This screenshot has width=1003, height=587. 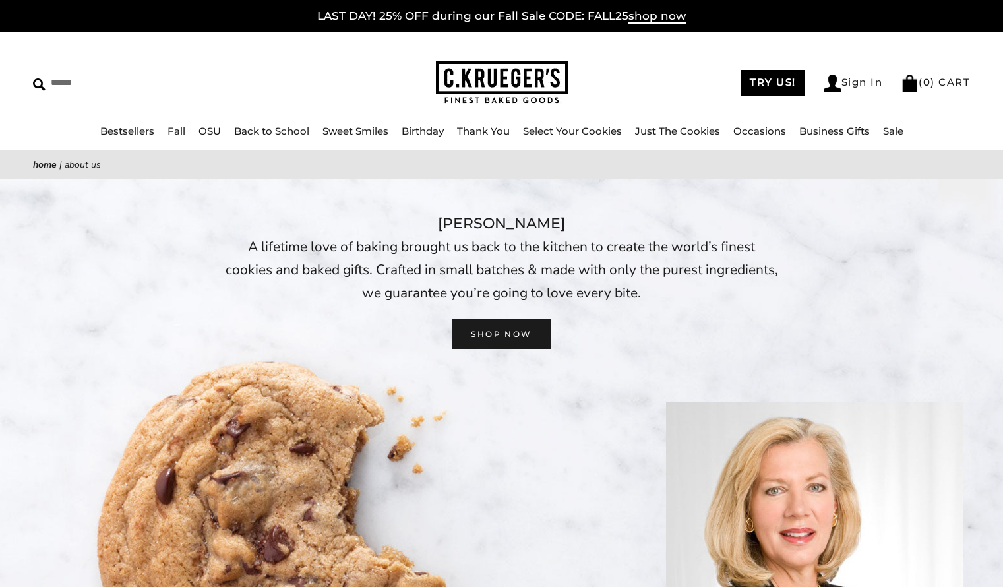 What do you see at coordinates (272, 131) in the screenshot?
I see `a: Back to School` at bounding box center [272, 131].